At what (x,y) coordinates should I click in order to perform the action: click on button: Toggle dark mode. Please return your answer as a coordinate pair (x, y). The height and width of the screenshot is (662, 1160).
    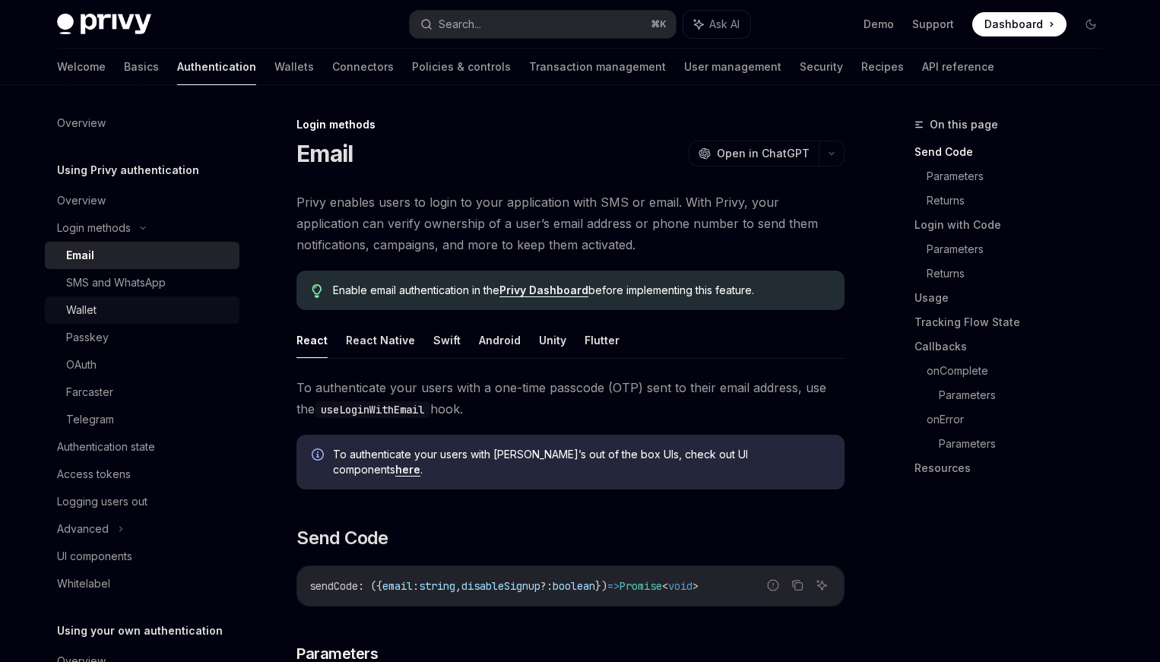
    Looking at the image, I should click on (1091, 24).